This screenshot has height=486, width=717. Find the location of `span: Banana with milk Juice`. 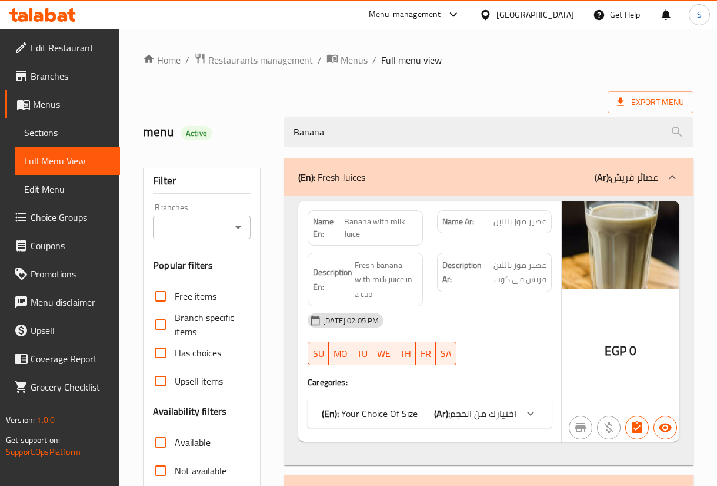

span: Banana with milk Juice is located at coordinates (381, 228).